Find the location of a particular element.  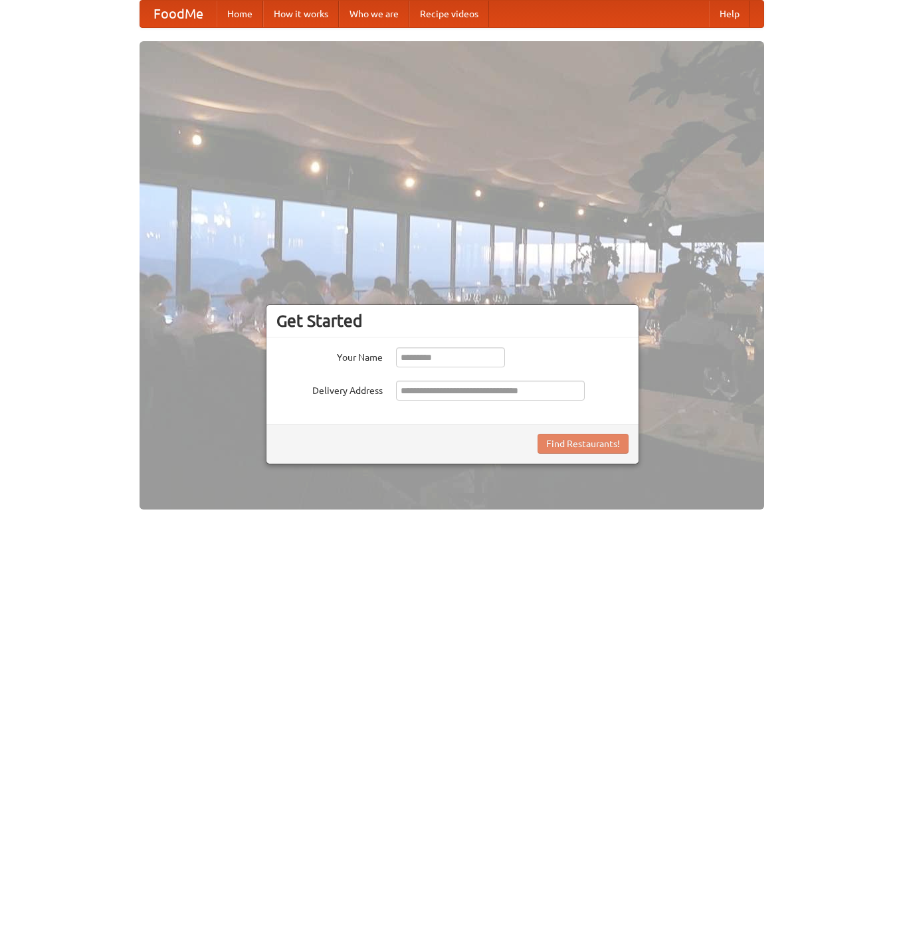

a: Home is located at coordinates (240, 14).